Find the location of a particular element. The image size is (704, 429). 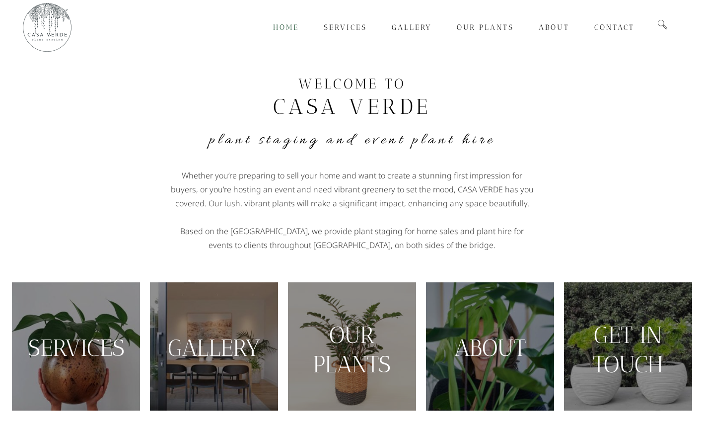

a: OUR is located at coordinates (352, 335).